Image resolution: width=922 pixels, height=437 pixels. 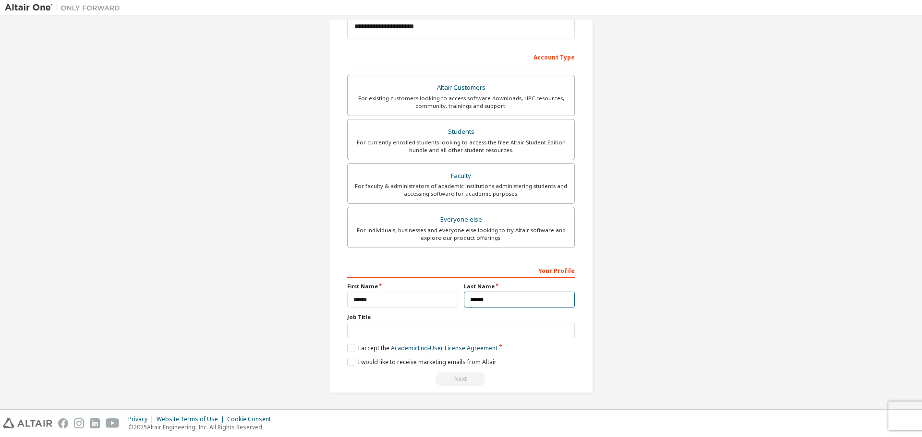 I want to click on div: Read and acccept EULA to continue, so click(x=461, y=379).